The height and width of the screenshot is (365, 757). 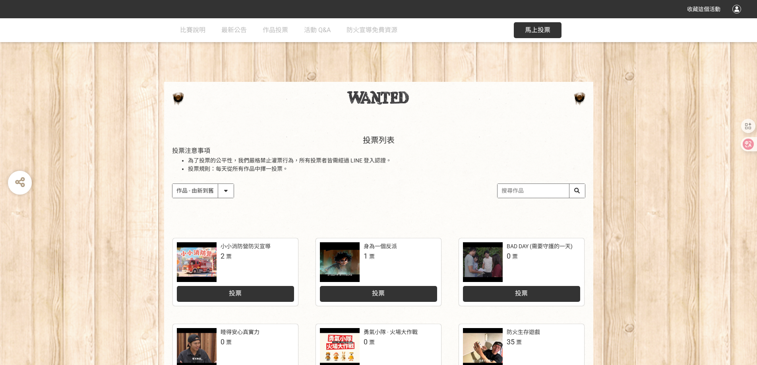 What do you see at coordinates (246, 246) in the screenshot?
I see `div: 小小消防營防災宣導` at bounding box center [246, 246].